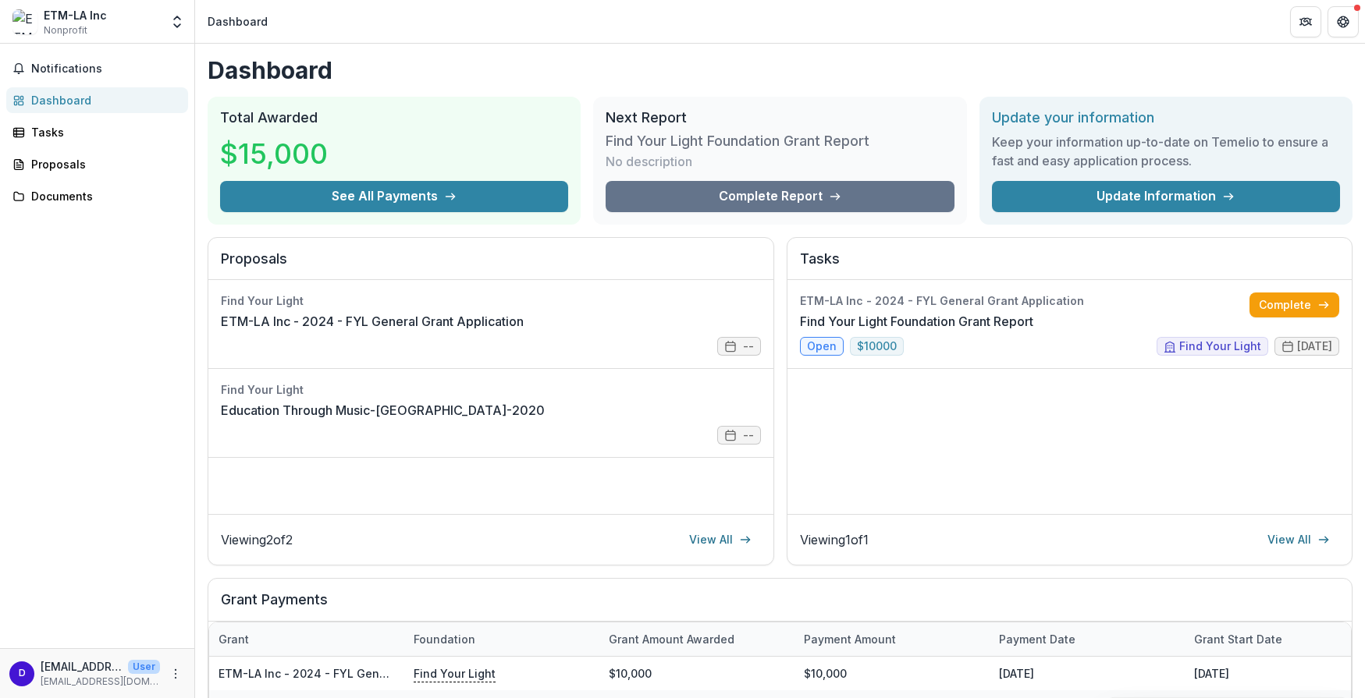 The image size is (1365, 698). Describe the element at coordinates (177, 22) in the screenshot. I see `button: Open entity switcher` at that location.